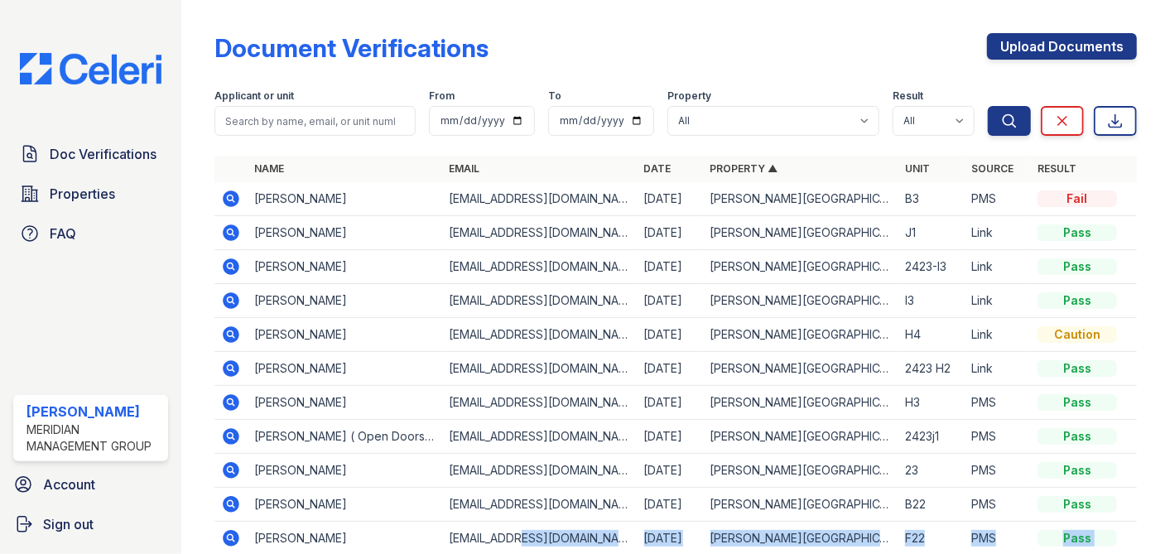 The width and height of the screenshot is (1170, 554). Describe the element at coordinates (932, 504) in the screenshot. I see `td: B22` at that location.